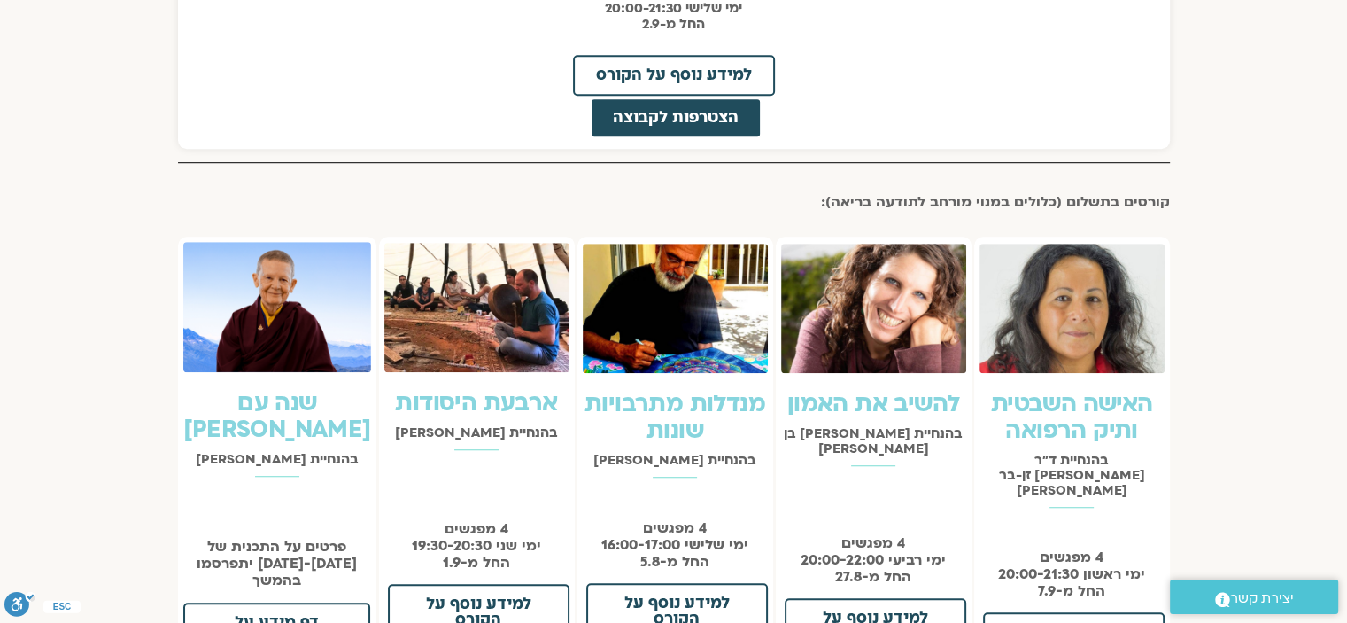 This screenshot has height=623, width=1347. Describe the element at coordinates (477, 546) in the screenshot. I see `p: 4 מפגשים ימי שני 19:30-20:30 החל מ-1.9` at that location.